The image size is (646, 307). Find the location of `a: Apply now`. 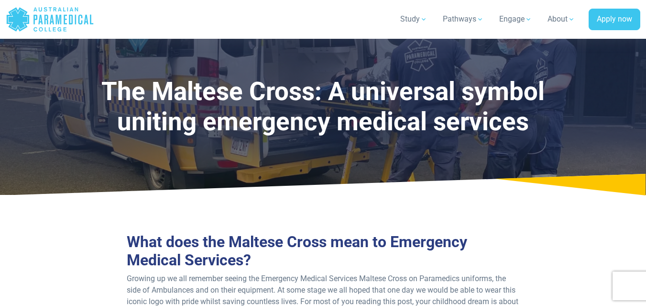

a: Apply now is located at coordinates (615, 20).